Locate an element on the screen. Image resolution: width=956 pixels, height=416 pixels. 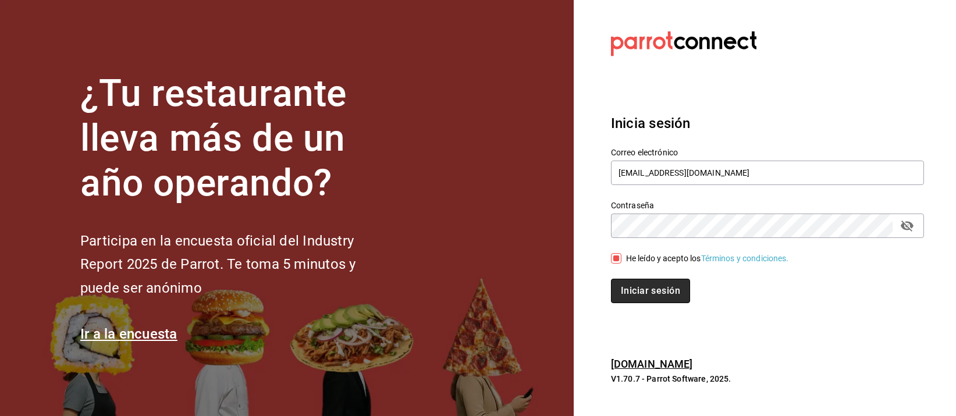
a: Ir a la encuesta is located at coordinates (129, 334).